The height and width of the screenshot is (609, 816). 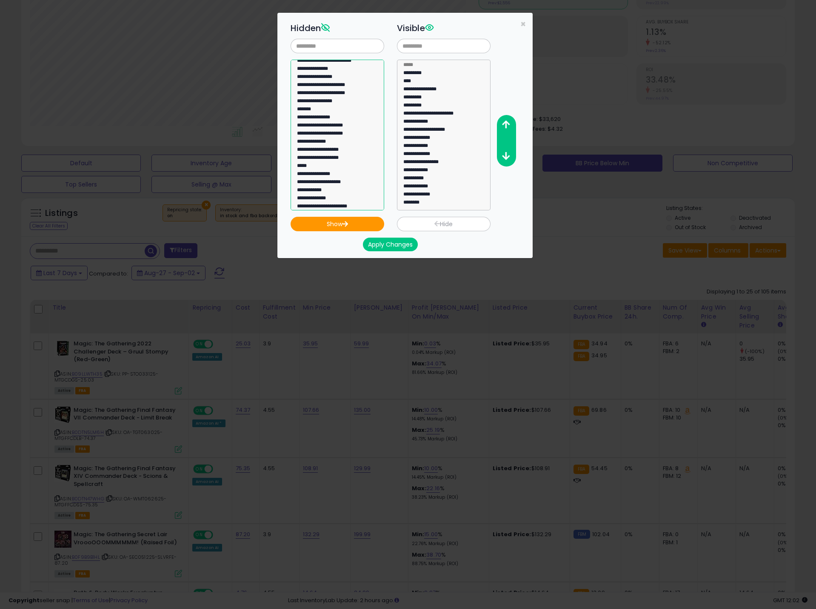 What do you see at coordinates (338, 224) in the screenshot?
I see `button: Show` at bounding box center [338, 224].